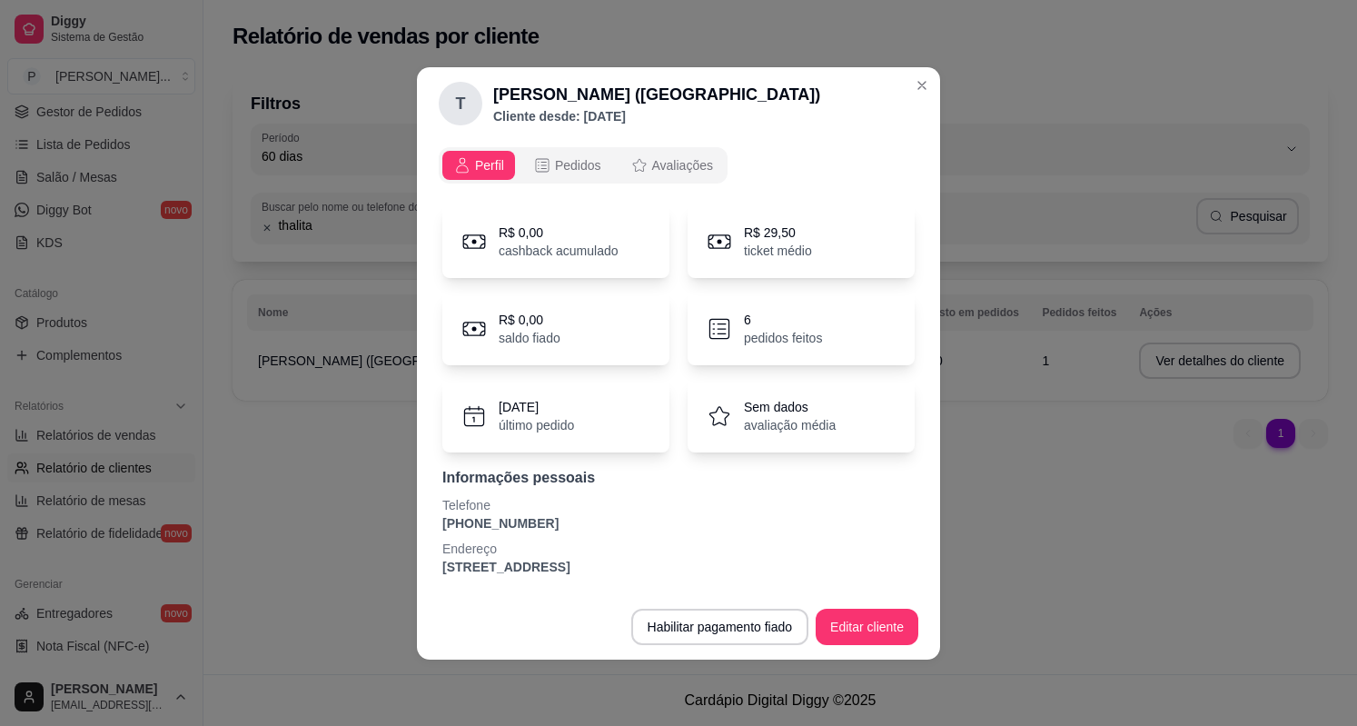 The width and height of the screenshot is (1357, 726). I want to click on button: Editar cliente, so click(867, 627).